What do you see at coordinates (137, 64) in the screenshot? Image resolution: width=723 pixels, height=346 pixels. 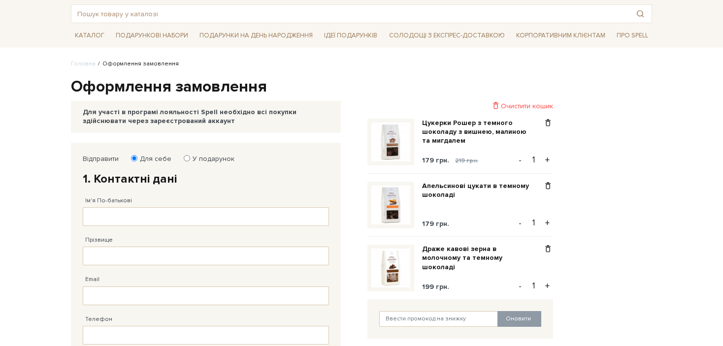 I see `li: Оформлення замовлення` at bounding box center [137, 64].